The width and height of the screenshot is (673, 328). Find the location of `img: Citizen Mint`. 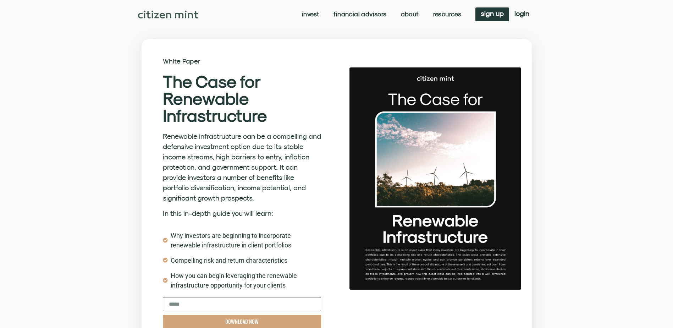

img: Citizen Mint is located at coordinates (168, 15).